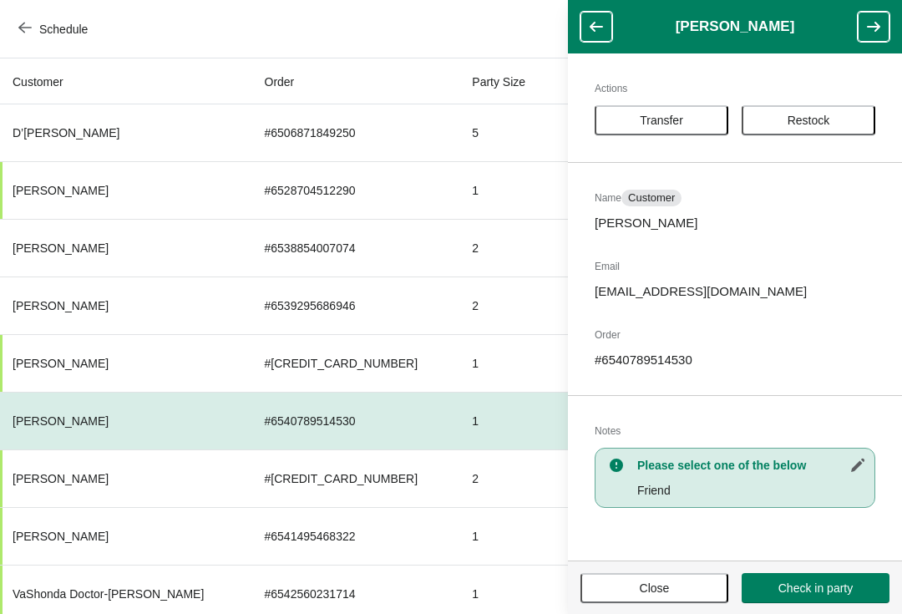 This screenshot has height=614, width=902. What do you see at coordinates (355, 420) in the screenshot?
I see `td: # 6540789514530` at bounding box center [355, 420].